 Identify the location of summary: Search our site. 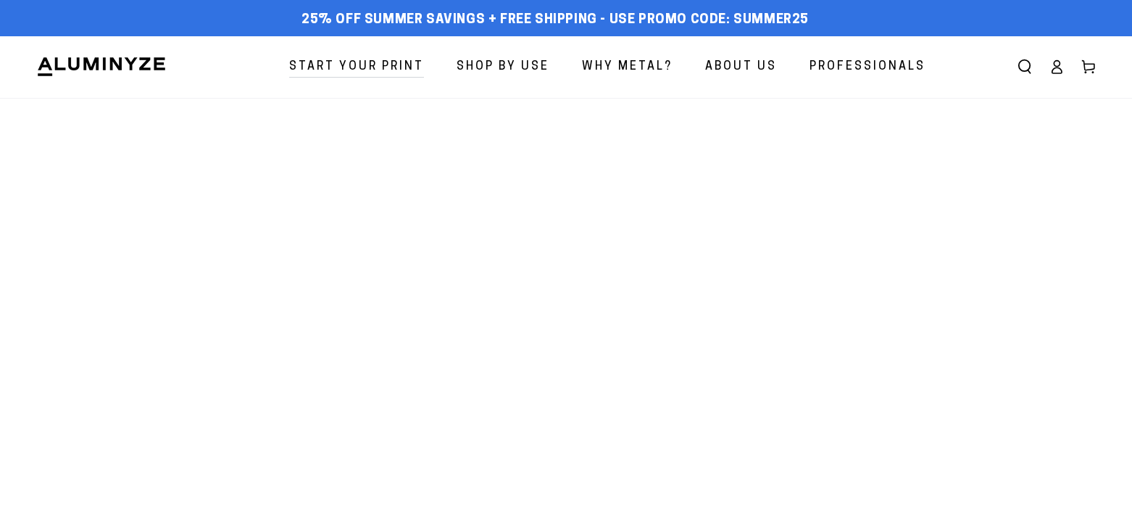
(1025, 67).